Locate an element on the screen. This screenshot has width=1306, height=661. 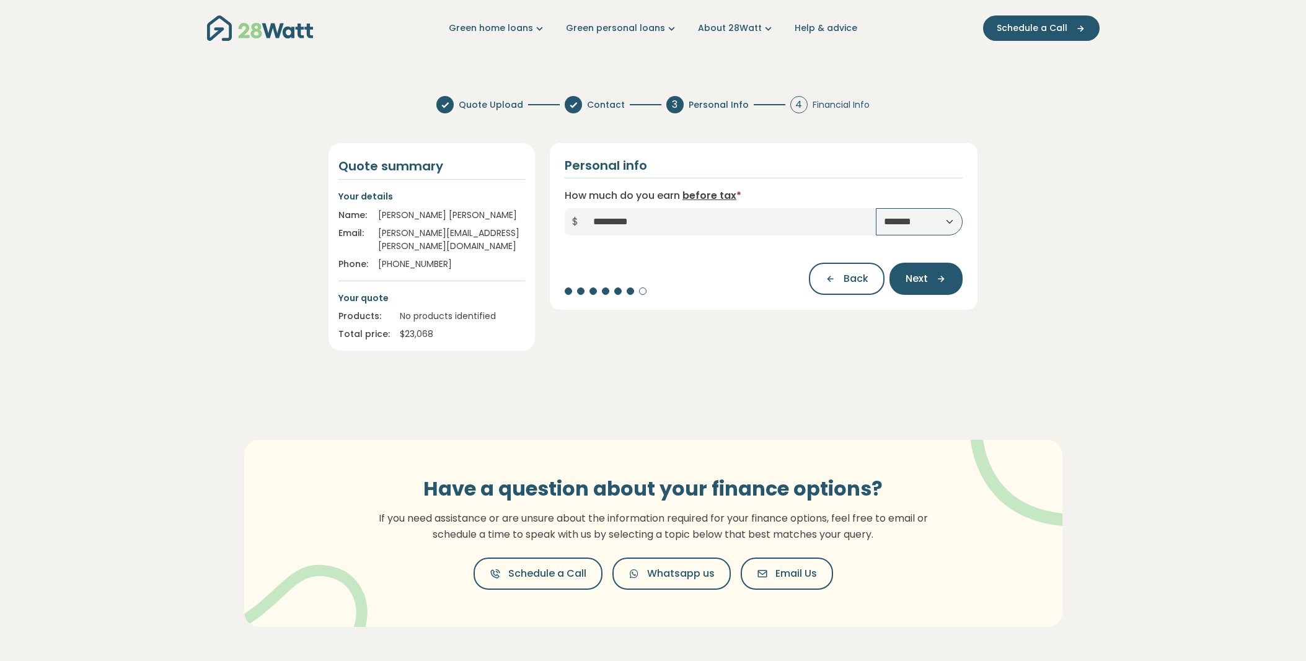
button: Whatsapp us is located at coordinates (671, 574).